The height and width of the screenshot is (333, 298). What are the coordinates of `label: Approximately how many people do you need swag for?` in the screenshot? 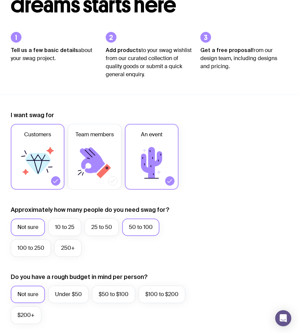 It's located at (90, 210).